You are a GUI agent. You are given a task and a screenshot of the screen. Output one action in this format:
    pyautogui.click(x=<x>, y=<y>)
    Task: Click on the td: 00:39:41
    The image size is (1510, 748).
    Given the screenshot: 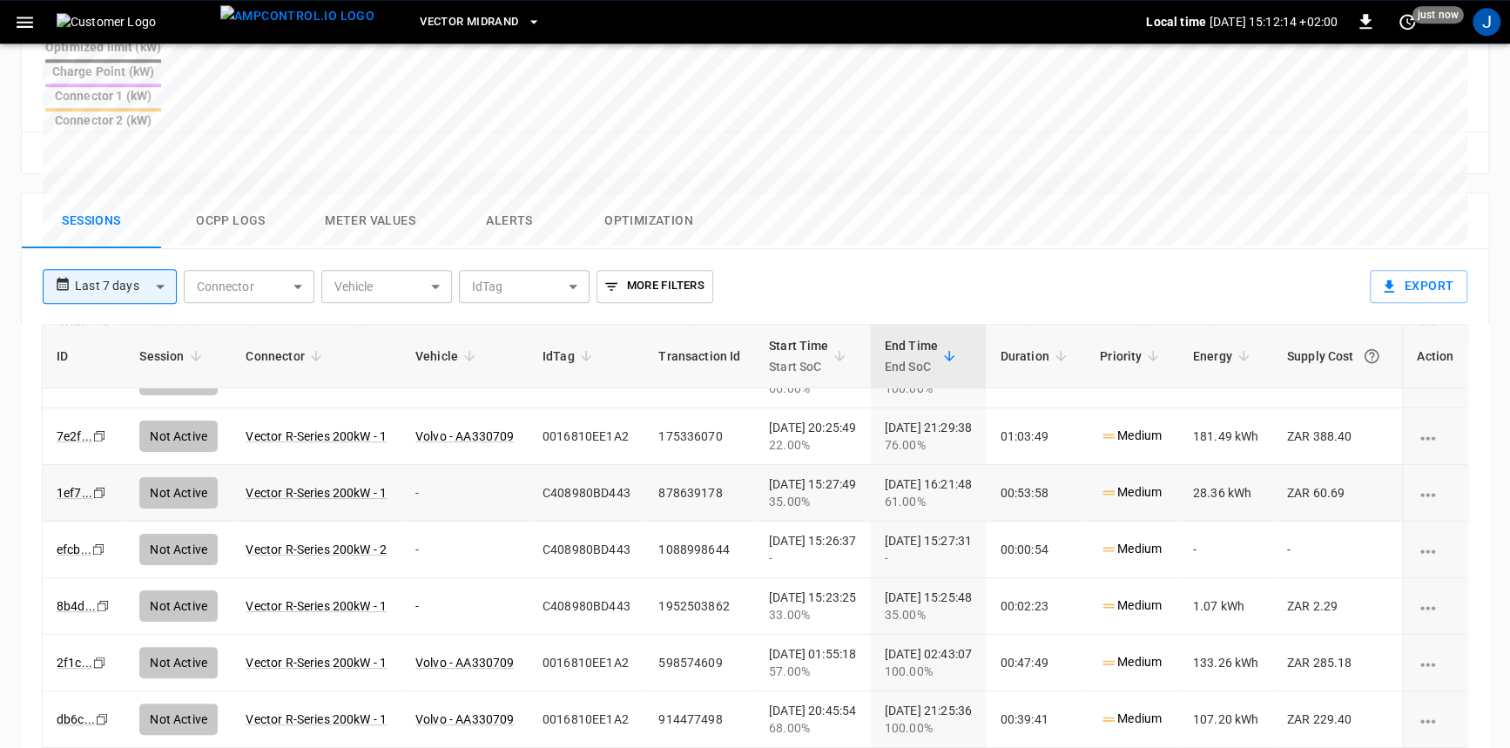 What is the action you would take?
    pyautogui.click(x=1036, y=720)
    